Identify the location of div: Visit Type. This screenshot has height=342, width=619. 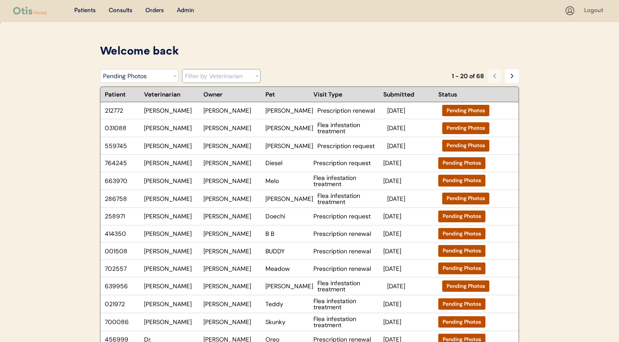
(346, 94).